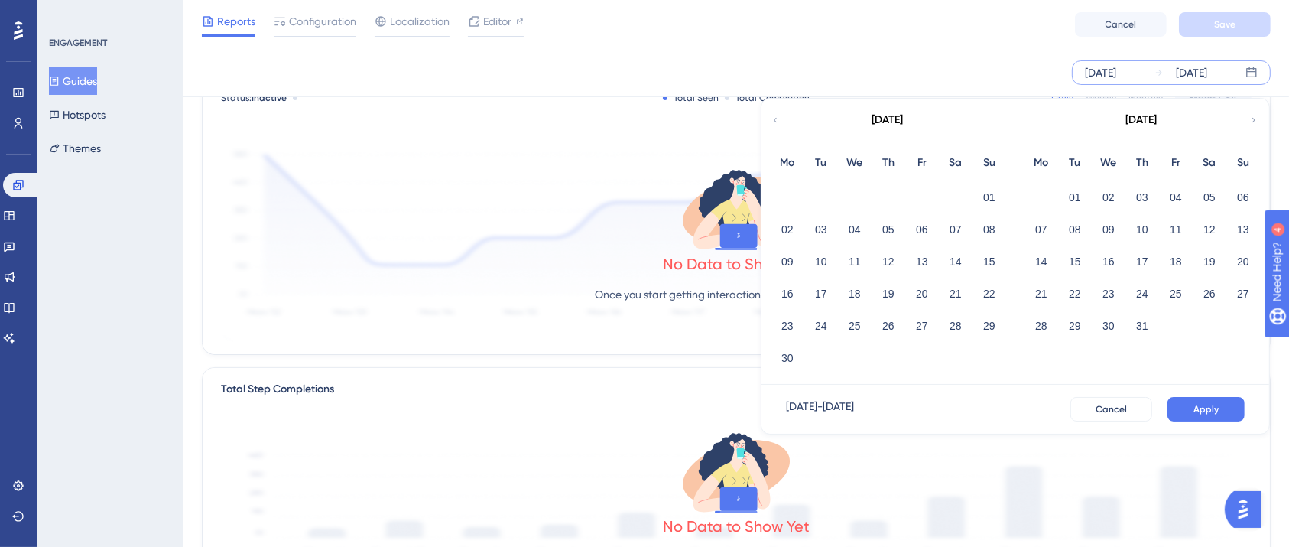 The width and height of the screenshot is (1289, 547). What do you see at coordinates (1205, 409) in the screenshot?
I see `span: Apply` at bounding box center [1205, 409].